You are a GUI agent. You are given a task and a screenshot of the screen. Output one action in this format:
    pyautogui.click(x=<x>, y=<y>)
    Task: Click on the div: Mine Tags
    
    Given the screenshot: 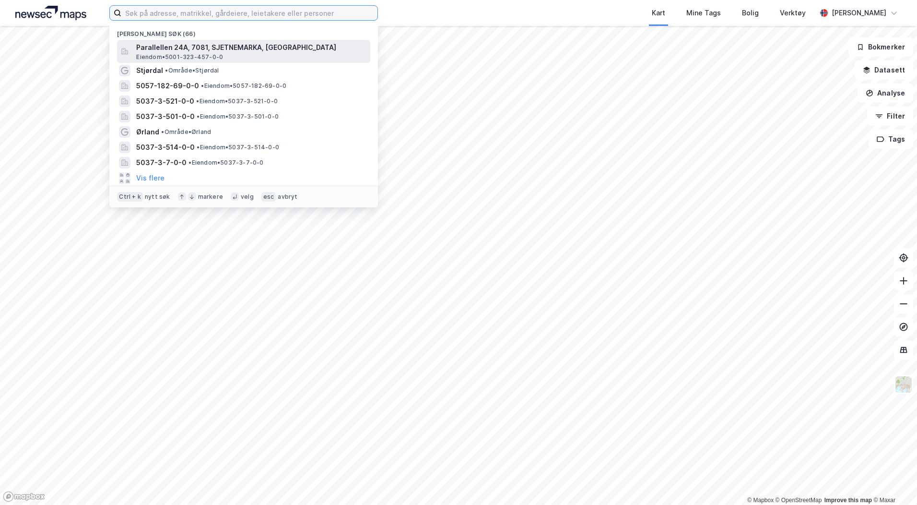 What is the action you would take?
    pyautogui.click(x=704, y=13)
    